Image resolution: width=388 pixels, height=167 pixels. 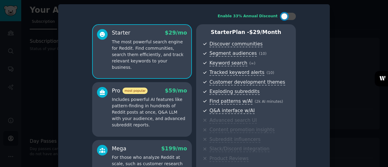 I want to click on span: Exploding subreddits, so click(x=234, y=92).